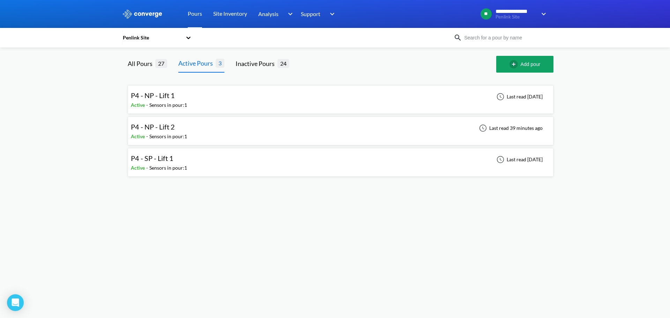 The height and width of the screenshot is (318, 670). Describe the element at coordinates (142, 14) in the screenshot. I see `img: logo_ewhite.svg` at that location.